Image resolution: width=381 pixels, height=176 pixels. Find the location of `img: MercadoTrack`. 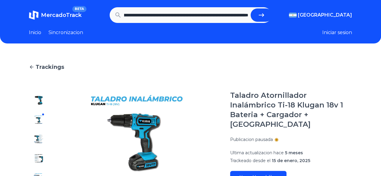

img: MercadoTrack is located at coordinates (34, 15).